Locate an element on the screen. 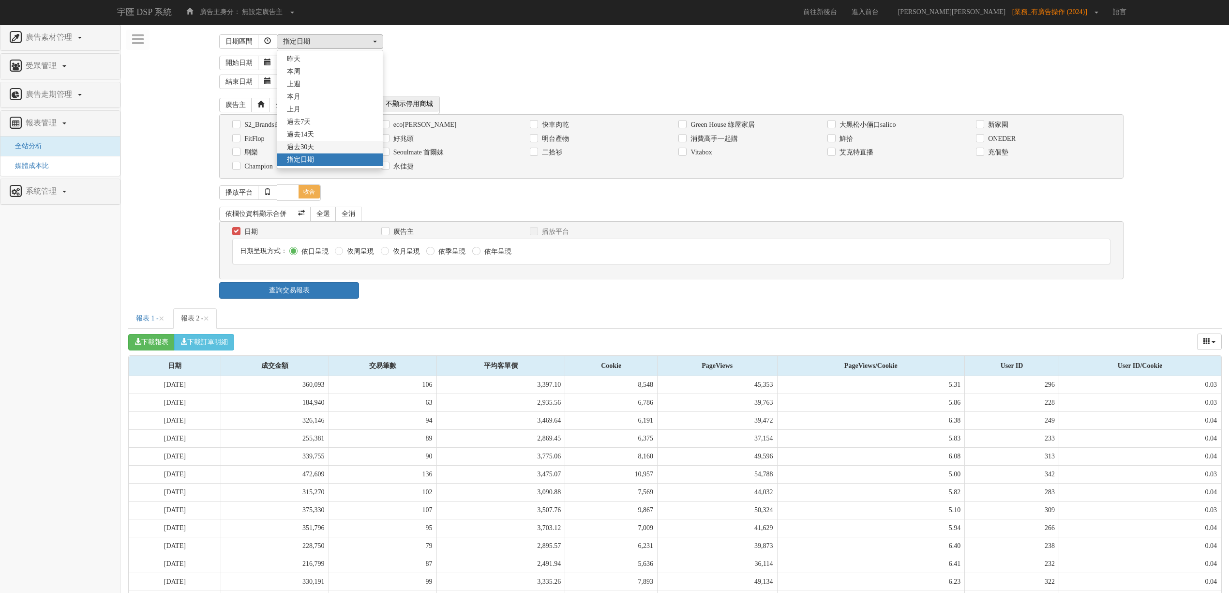 This screenshot has height=593, width=1229. td: 296 is located at coordinates (1011, 385).